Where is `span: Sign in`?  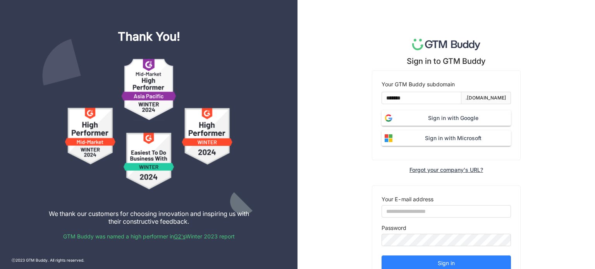 span: Sign in is located at coordinates (446, 263).